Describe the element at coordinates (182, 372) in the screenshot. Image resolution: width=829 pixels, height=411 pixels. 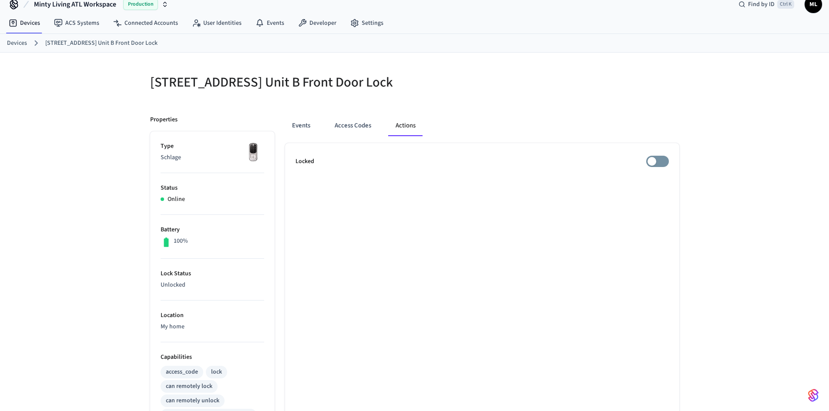
I see `div: access_code` at that location.